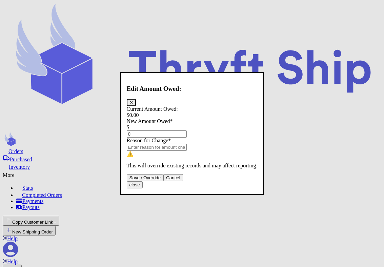 This screenshot has height=267, width=384. Describe the element at coordinates (150, 121) in the screenshot. I see `label: New Amount Owed` at that location.